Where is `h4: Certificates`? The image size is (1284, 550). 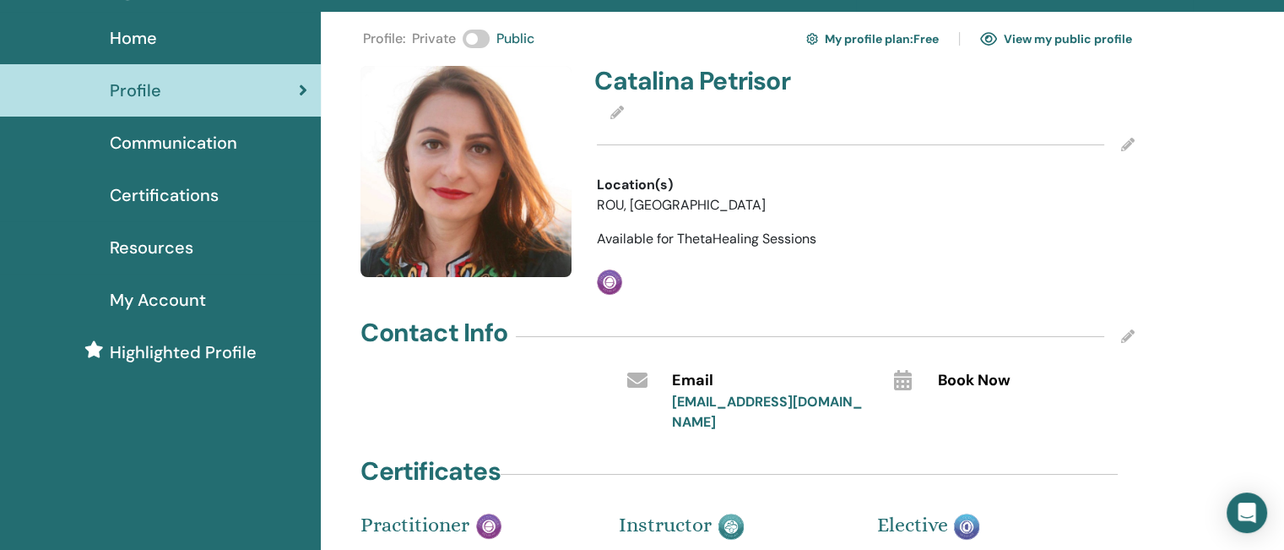 h4: Certificates is located at coordinates (430, 471).